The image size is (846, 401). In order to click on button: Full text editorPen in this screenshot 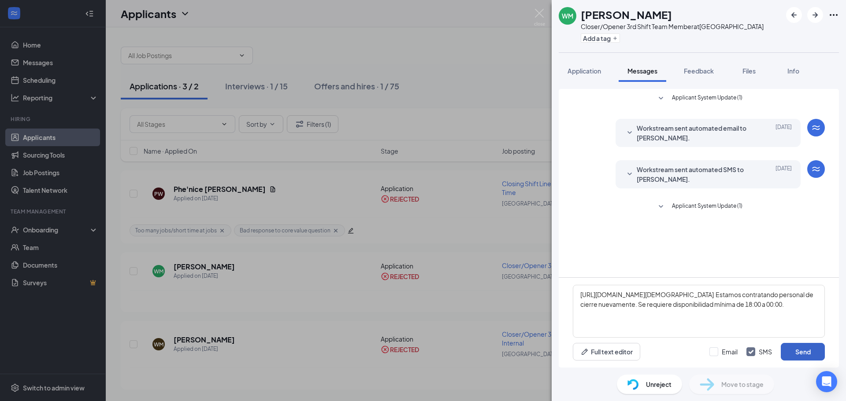, I will do `click(606, 352)`.